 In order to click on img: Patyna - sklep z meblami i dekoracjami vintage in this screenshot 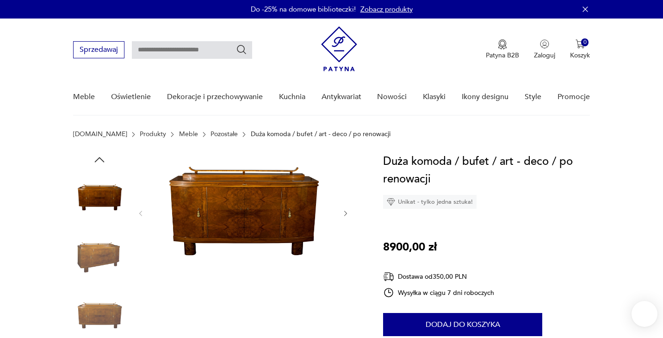, I will do `click(339, 49)`.